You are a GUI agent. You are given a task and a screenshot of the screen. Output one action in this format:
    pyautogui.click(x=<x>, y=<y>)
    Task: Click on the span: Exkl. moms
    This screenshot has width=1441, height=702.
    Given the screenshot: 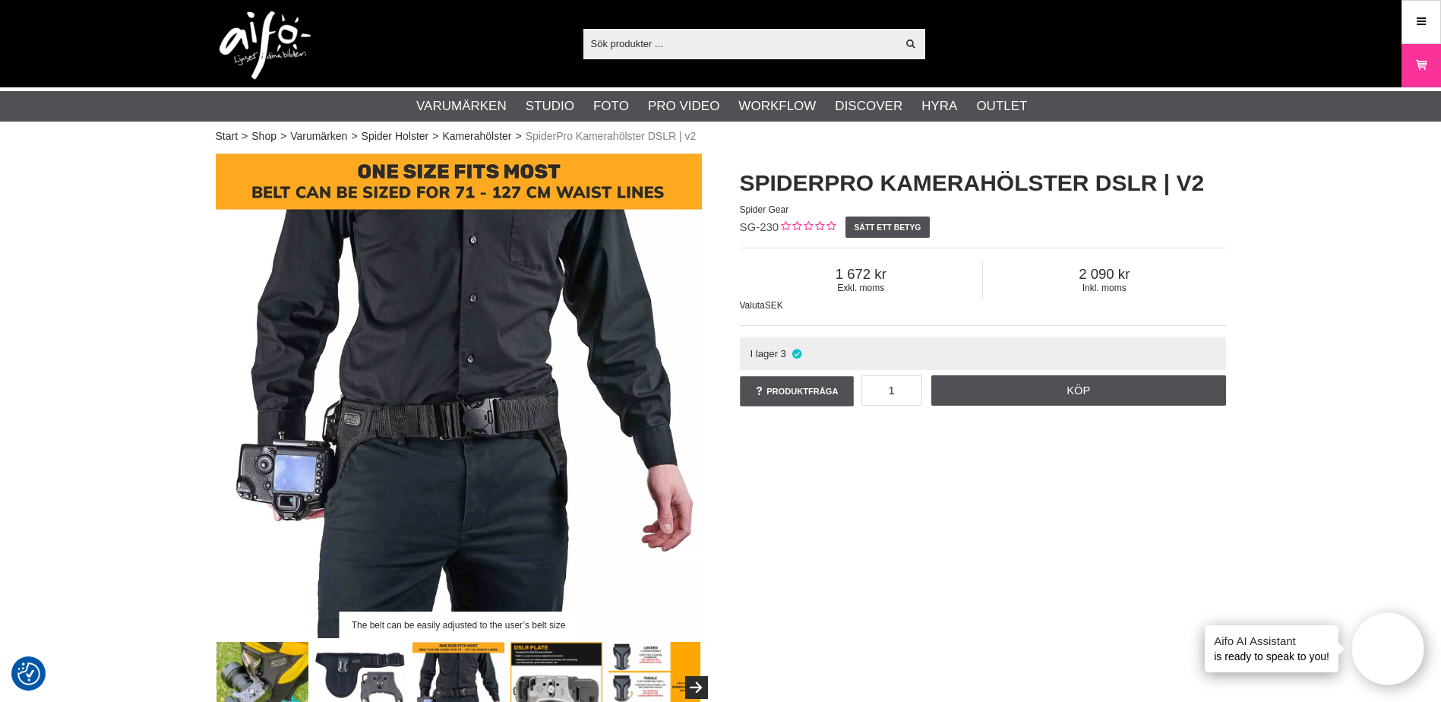 What is the action you would take?
    pyautogui.click(x=861, y=288)
    